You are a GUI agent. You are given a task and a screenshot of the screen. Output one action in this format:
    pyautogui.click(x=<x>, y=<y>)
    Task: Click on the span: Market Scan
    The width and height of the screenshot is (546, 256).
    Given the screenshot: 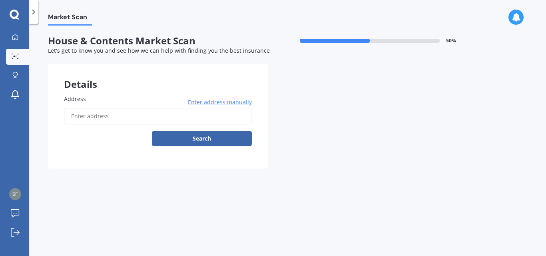 What is the action you would take?
    pyautogui.click(x=70, y=18)
    